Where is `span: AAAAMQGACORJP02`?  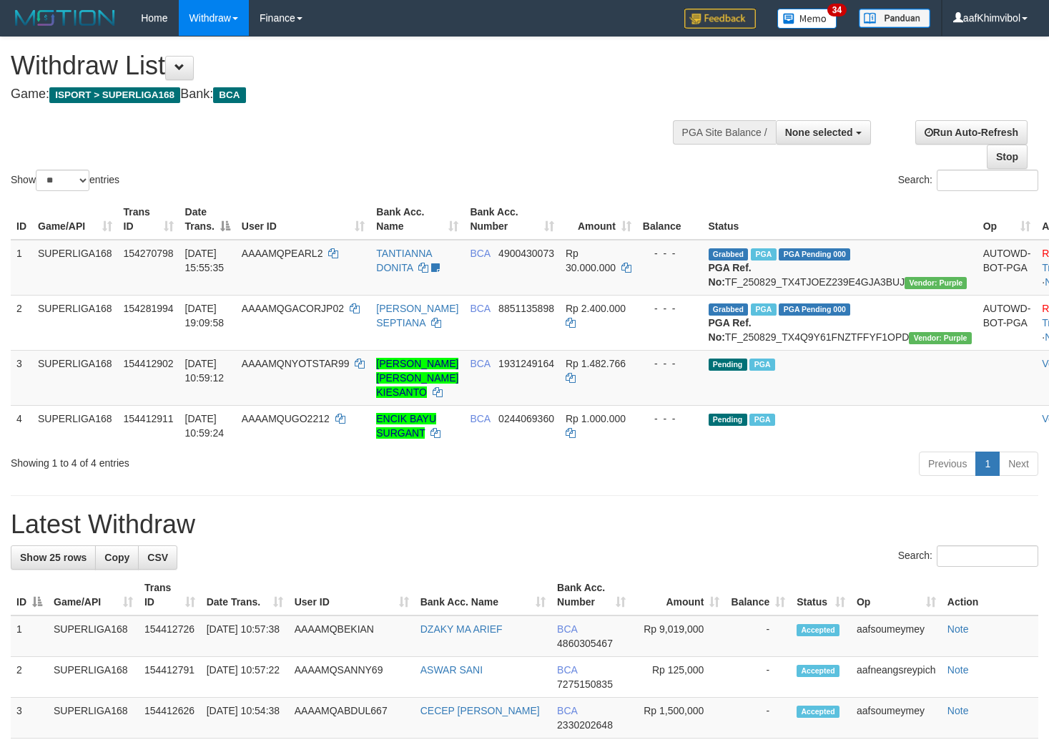
span: AAAAMQGACORJP02 is located at coordinates (293, 308).